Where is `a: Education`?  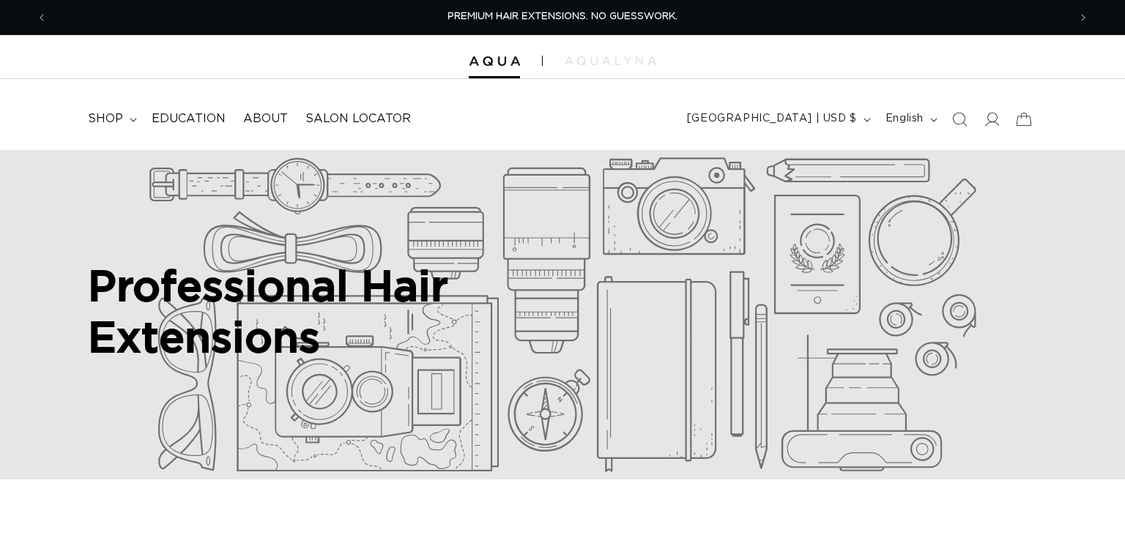 a: Education is located at coordinates (188, 119).